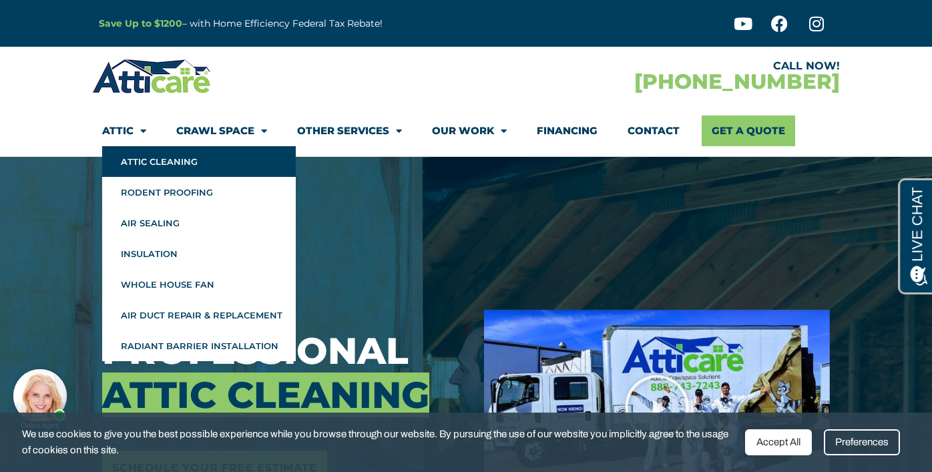  Describe the element at coordinates (70, 19) in the screenshot. I see `span: Opens a chat window` at that location.